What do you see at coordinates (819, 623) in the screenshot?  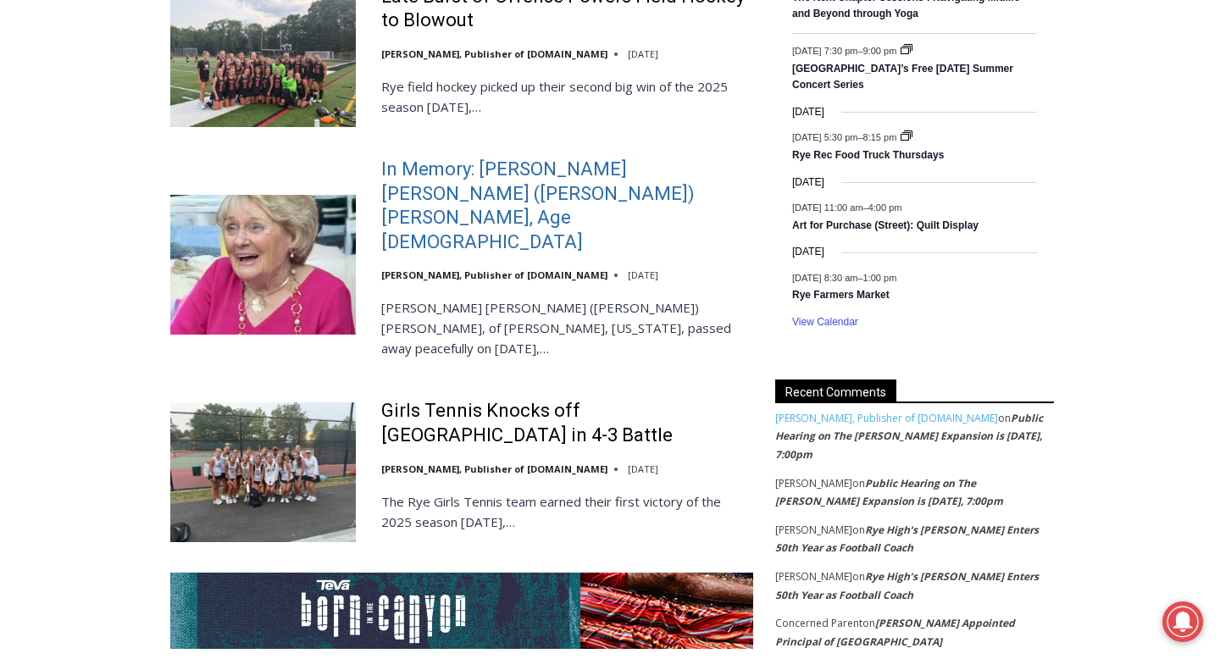 I see `span: Concerned Parent` at bounding box center [819, 623].